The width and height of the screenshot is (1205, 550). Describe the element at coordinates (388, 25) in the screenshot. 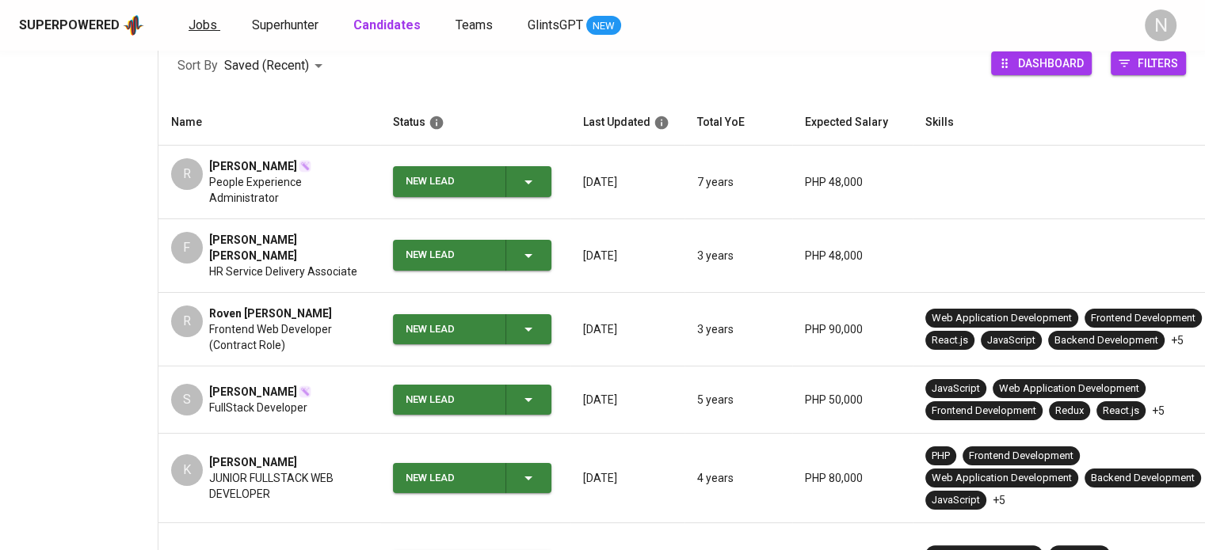

I see `a: Candidates` at that location.